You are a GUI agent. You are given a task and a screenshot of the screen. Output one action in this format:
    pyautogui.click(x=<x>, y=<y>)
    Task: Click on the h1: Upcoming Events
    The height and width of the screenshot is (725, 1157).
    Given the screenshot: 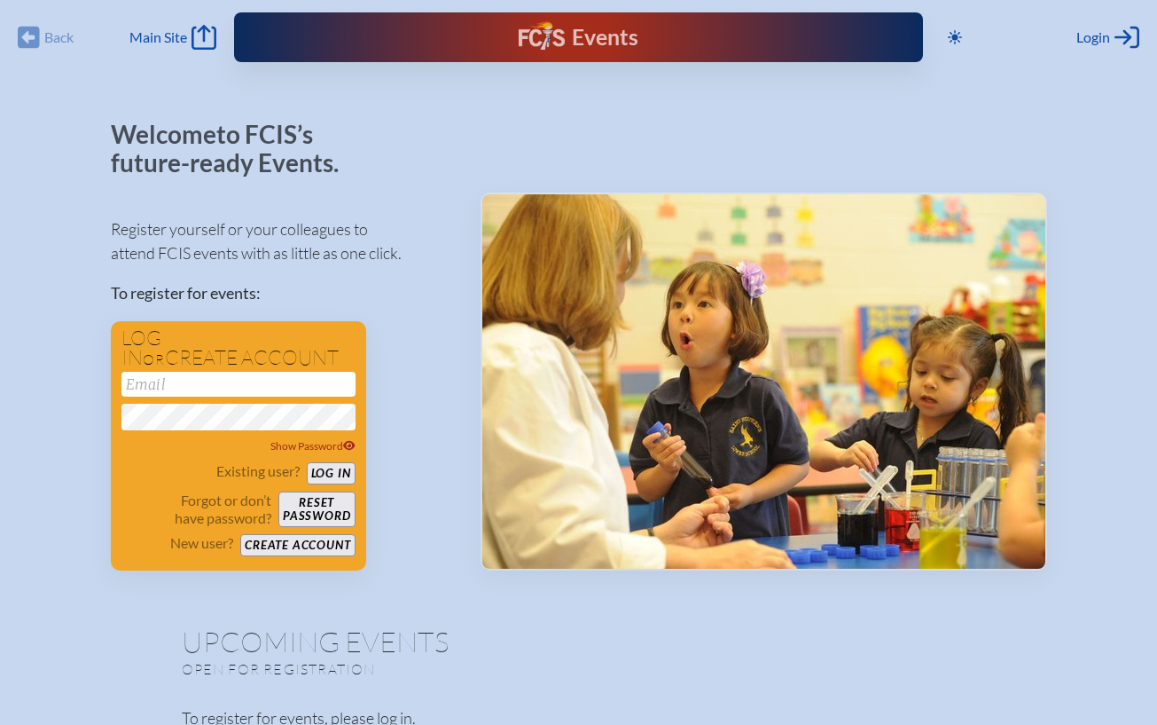 What is the action you would take?
    pyautogui.click(x=579, y=641)
    